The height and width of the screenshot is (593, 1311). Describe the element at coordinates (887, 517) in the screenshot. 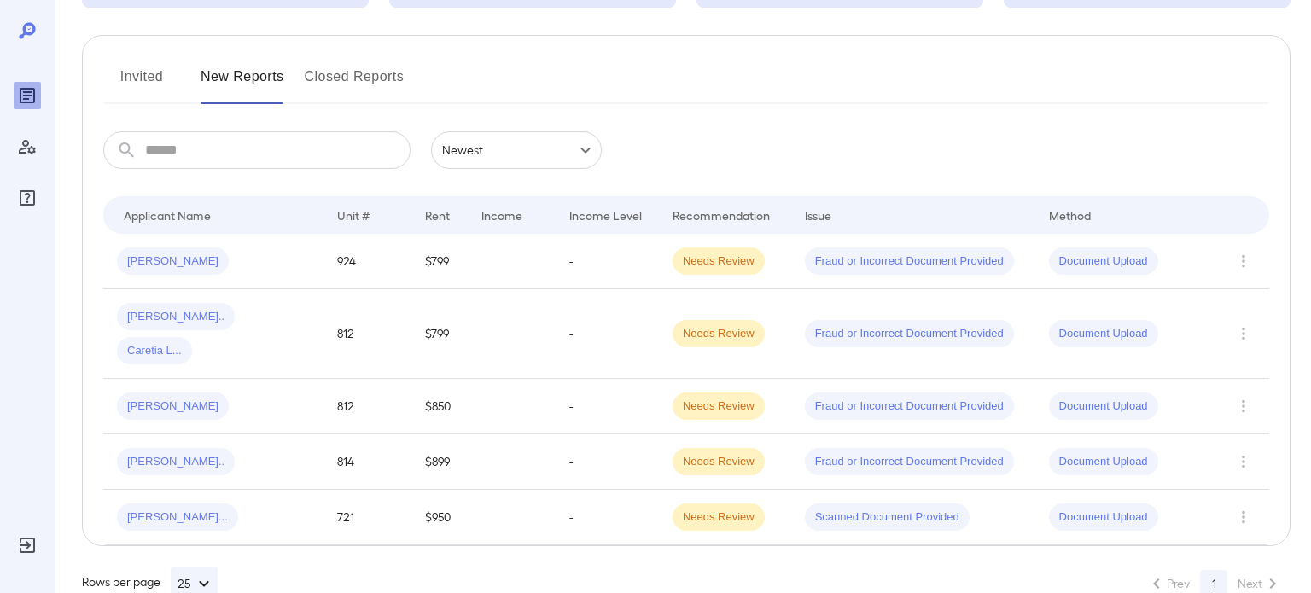

I see `span: Scanned Document Provided` at that location.